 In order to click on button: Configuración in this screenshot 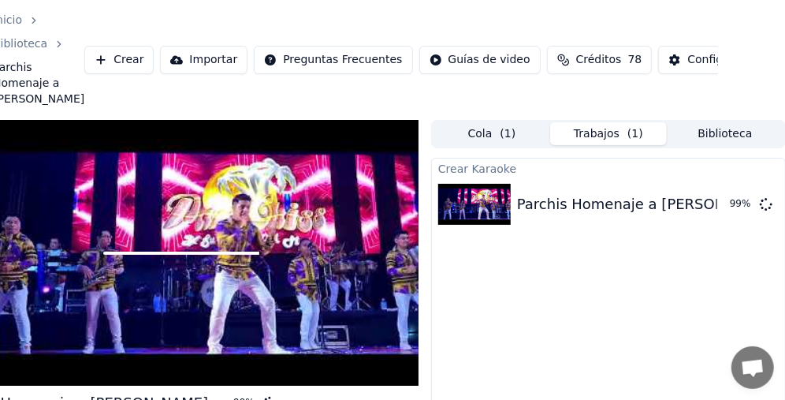, I will do `click(716, 60)`.